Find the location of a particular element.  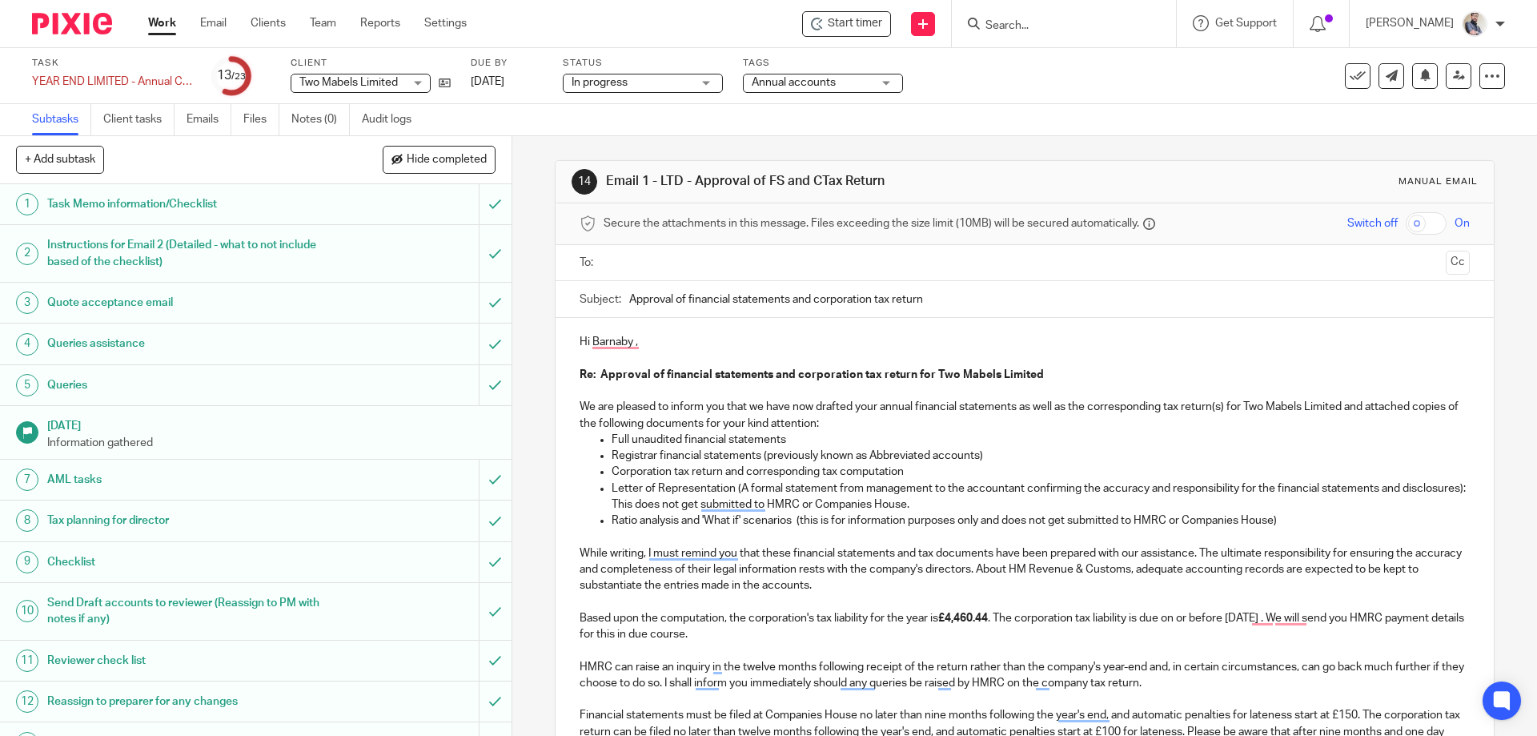

p: HMRC can raise an inquiry in the twelve months following receipt of the return rather than the co... is located at coordinates (1024, 675).